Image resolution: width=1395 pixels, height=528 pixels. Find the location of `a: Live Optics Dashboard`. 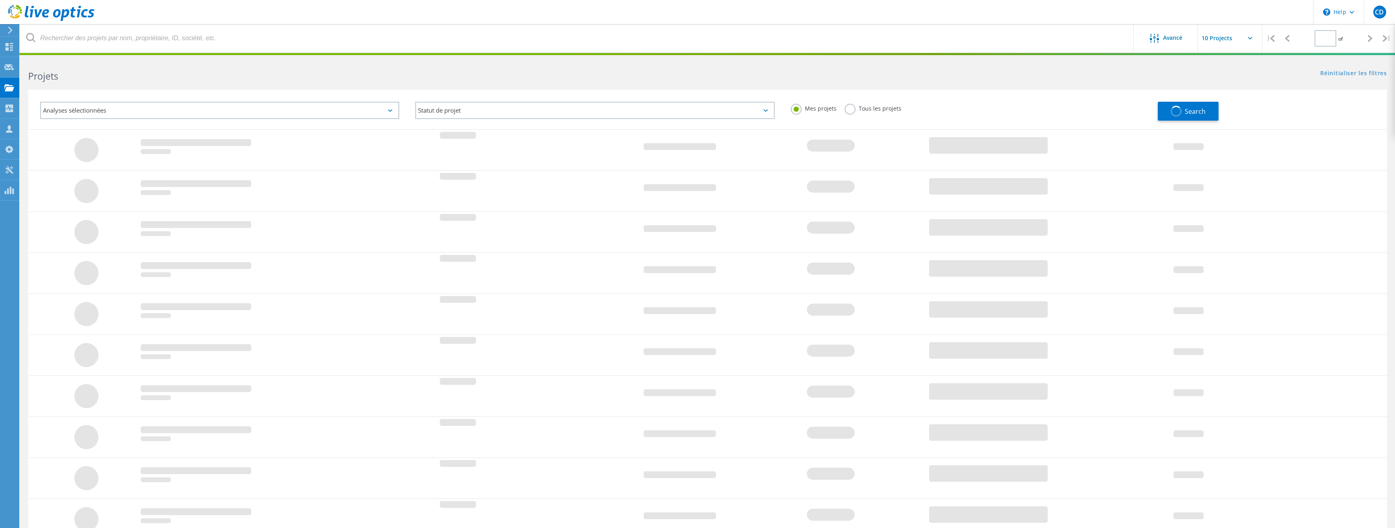

a: Live Optics Dashboard is located at coordinates (51, 20).